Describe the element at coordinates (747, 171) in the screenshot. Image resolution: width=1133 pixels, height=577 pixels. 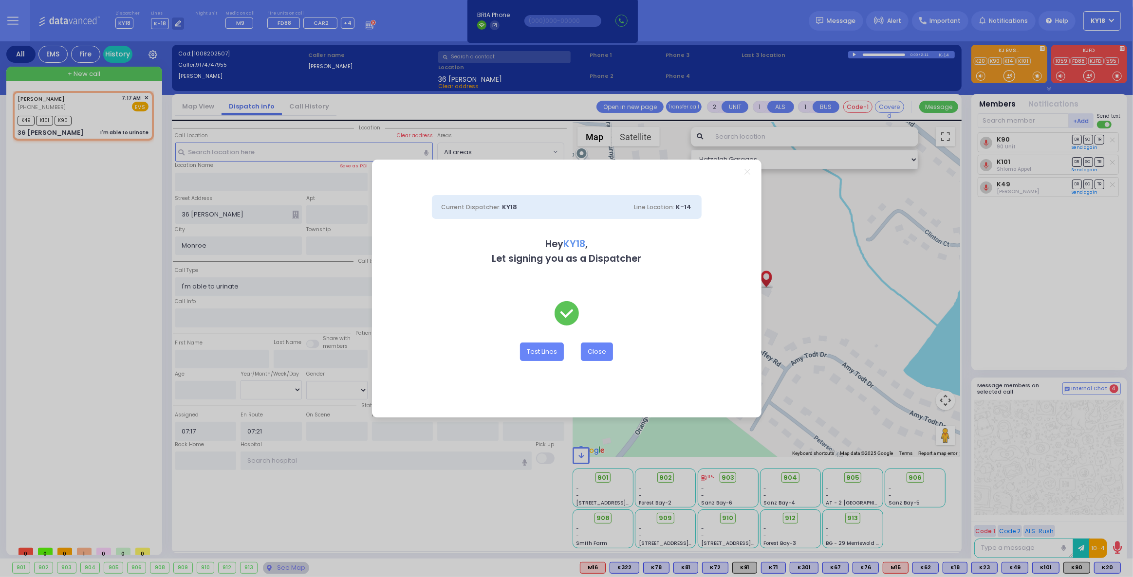
I see `a: Close` at that location.